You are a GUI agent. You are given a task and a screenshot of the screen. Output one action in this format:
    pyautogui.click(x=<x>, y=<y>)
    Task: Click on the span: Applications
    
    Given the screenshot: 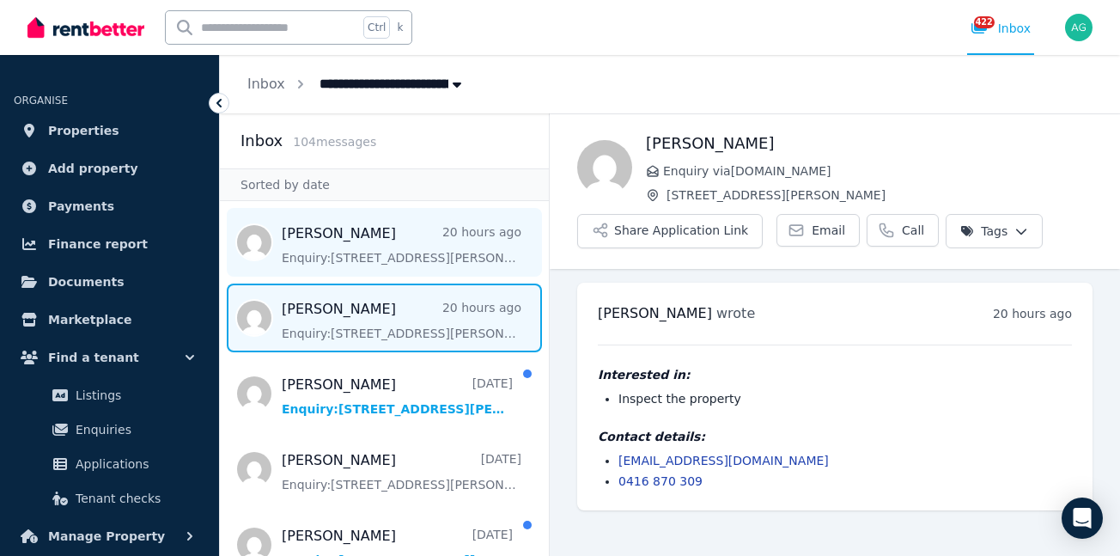 What is the action you would take?
    pyautogui.click(x=133, y=464)
    